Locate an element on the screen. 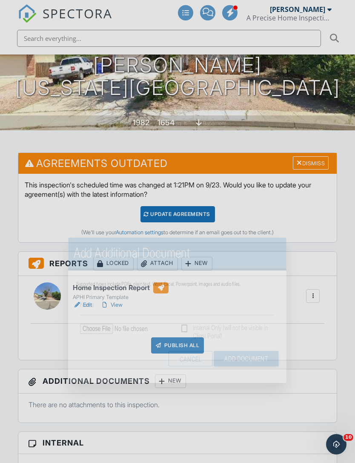 The height and width of the screenshot is (463, 355). span: 10 is located at coordinates (348, 437).